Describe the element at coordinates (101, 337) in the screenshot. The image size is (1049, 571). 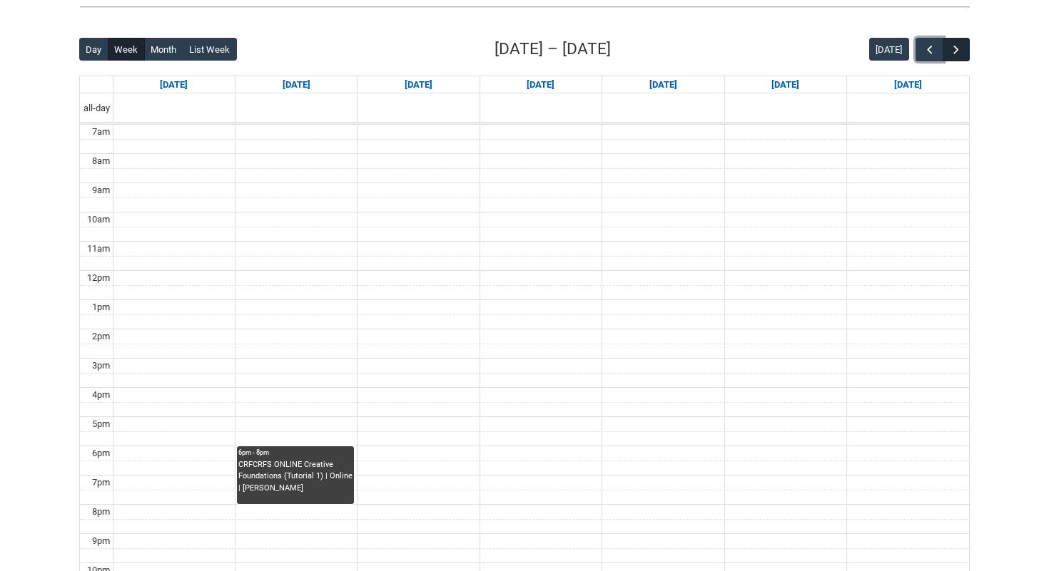
I see `div: 2pm` at that location.